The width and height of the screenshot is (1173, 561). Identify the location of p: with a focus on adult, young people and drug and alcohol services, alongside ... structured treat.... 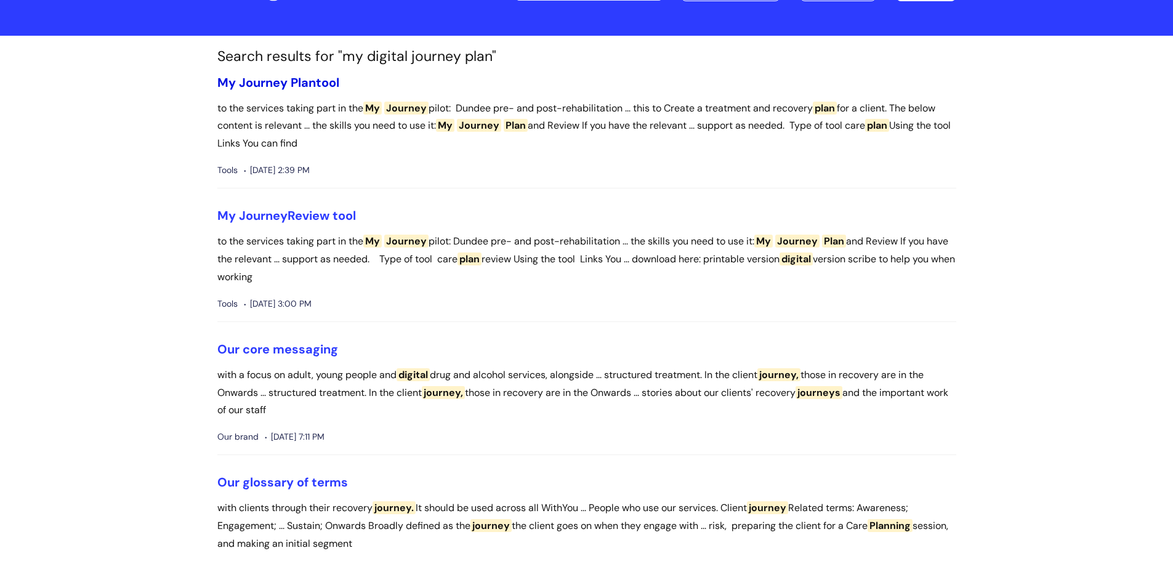
(587, 393).